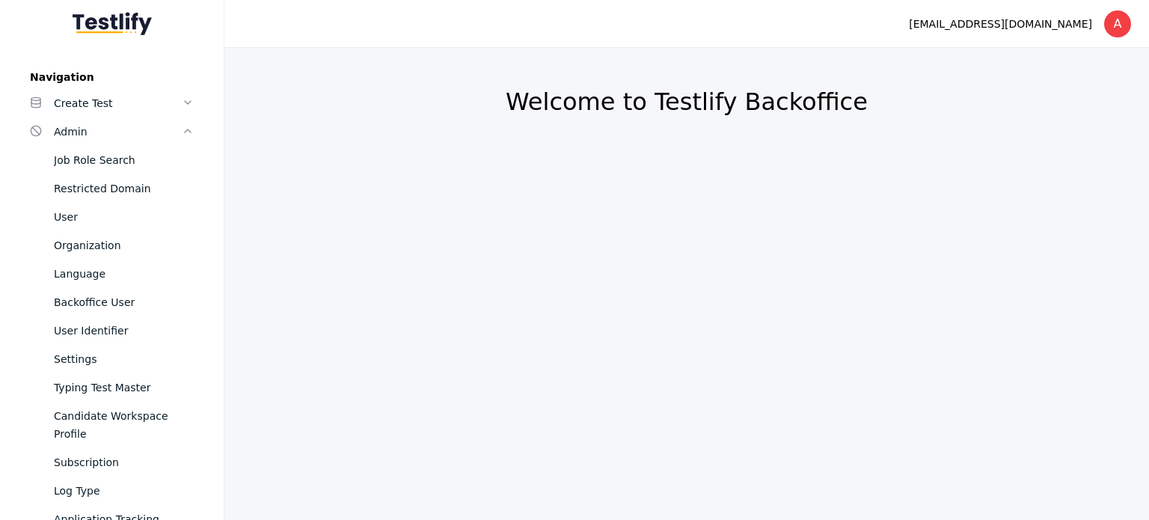 The height and width of the screenshot is (520, 1149). What do you see at coordinates (123, 188) in the screenshot?
I see `div: Restricted Domain` at bounding box center [123, 188].